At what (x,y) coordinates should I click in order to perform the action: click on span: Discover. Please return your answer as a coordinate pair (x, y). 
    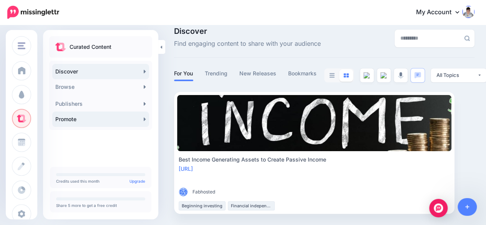
    Looking at the image, I should click on (248, 31).